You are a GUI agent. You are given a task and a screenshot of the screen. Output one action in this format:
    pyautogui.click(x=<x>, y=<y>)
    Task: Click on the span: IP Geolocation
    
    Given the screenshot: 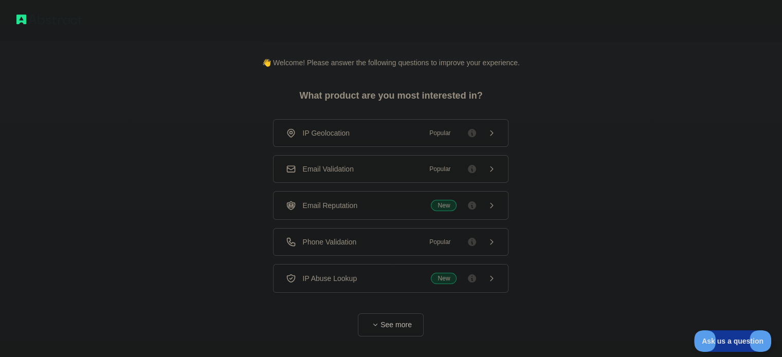 What is the action you would take?
    pyautogui.click(x=326, y=133)
    